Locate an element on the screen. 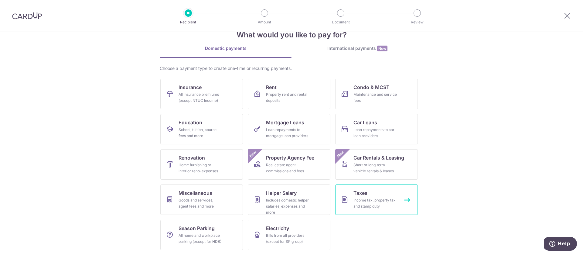 The height and width of the screenshot is (255, 583). span: Property Agency Fee is located at coordinates (290, 157).